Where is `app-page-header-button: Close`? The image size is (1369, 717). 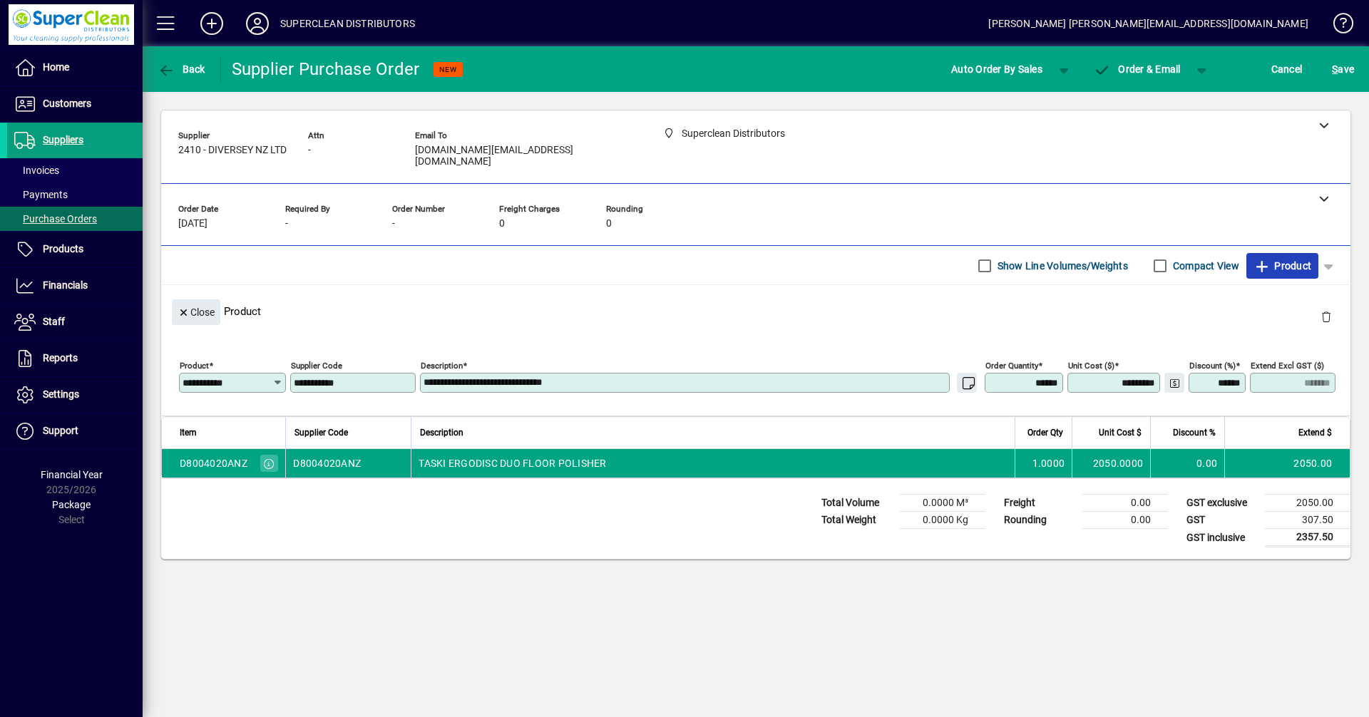
app-page-header-button: Close is located at coordinates (196, 312).